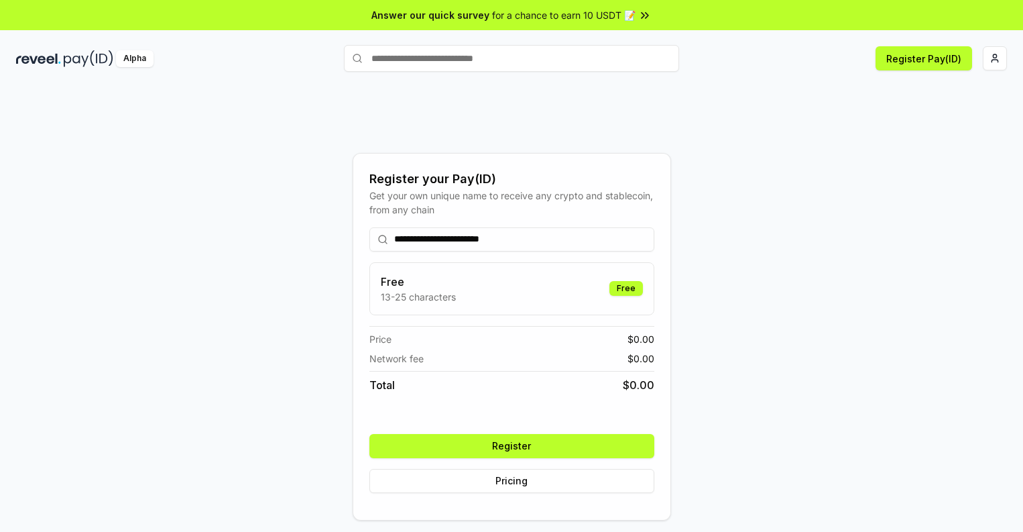 This screenshot has width=1023, height=532. I want to click on button: Register Pay(ID), so click(924, 58).